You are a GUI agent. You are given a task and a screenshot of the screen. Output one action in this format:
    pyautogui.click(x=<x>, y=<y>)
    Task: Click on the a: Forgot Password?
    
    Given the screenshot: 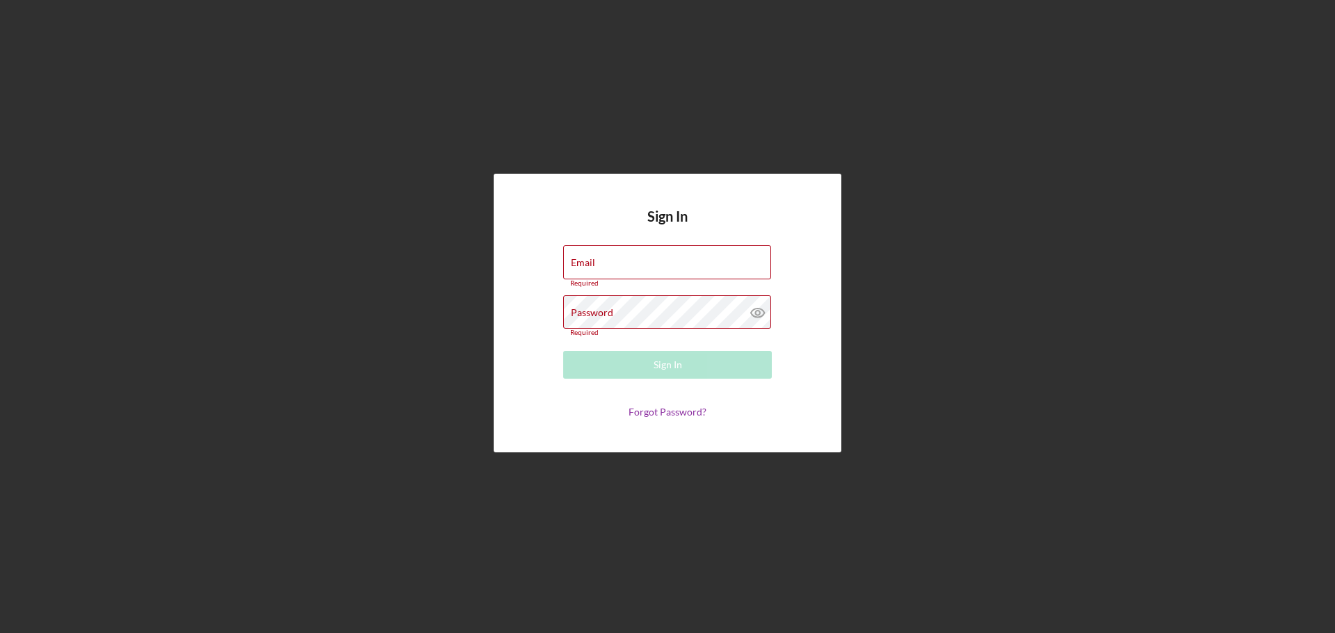 What is the action you would take?
    pyautogui.click(x=668, y=412)
    